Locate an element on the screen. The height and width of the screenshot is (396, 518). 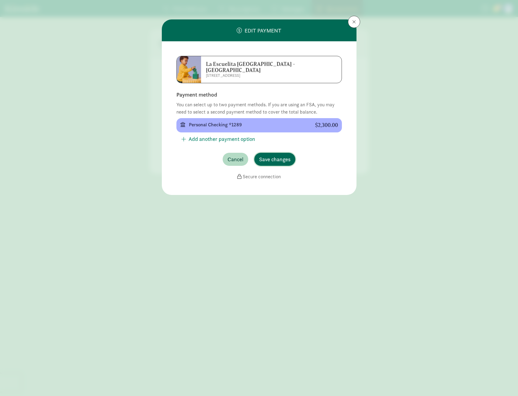
button: Save changes is located at coordinates (274, 159).